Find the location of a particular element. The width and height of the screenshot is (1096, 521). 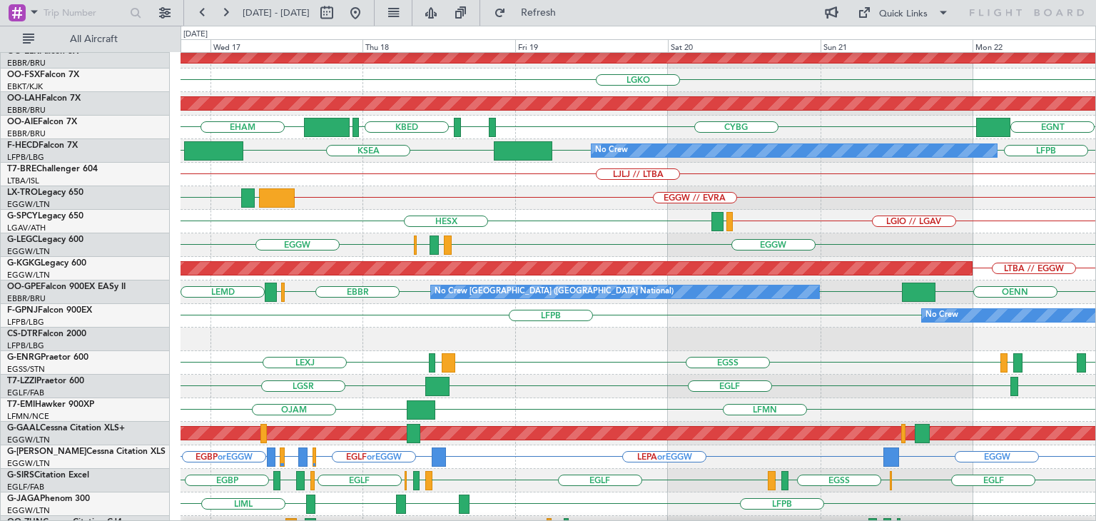

span: LX-TRO is located at coordinates (22, 193).